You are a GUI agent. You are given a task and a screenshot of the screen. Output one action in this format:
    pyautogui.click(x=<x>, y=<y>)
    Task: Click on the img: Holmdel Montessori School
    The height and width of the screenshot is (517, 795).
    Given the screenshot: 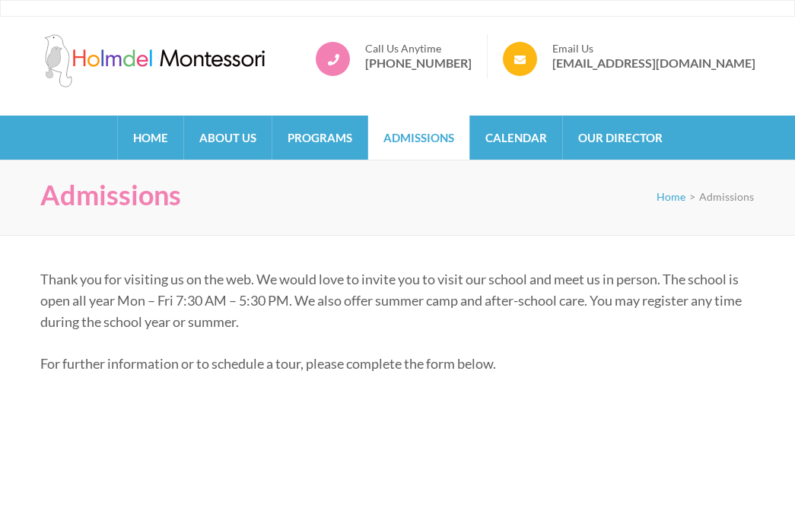 What is the action you would take?
    pyautogui.click(x=154, y=61)
    